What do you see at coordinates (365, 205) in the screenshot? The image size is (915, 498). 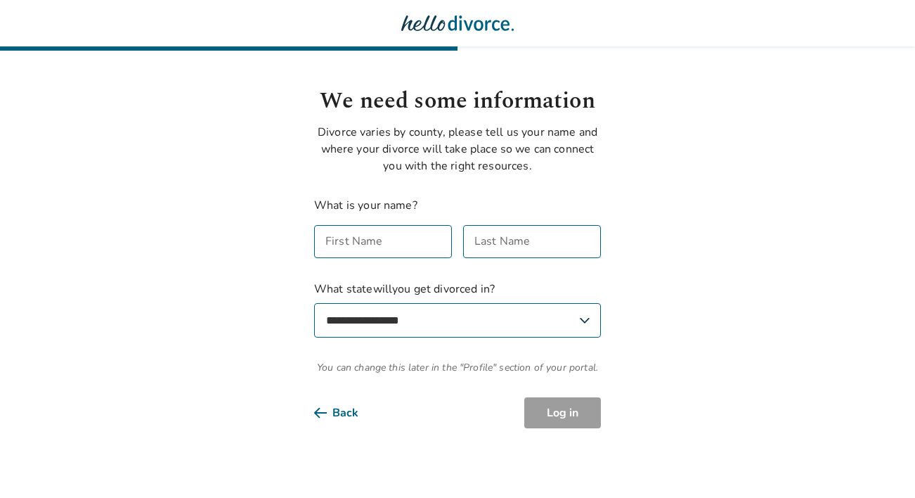 I see `label: What is your name?` at bounding box center [365, 205].